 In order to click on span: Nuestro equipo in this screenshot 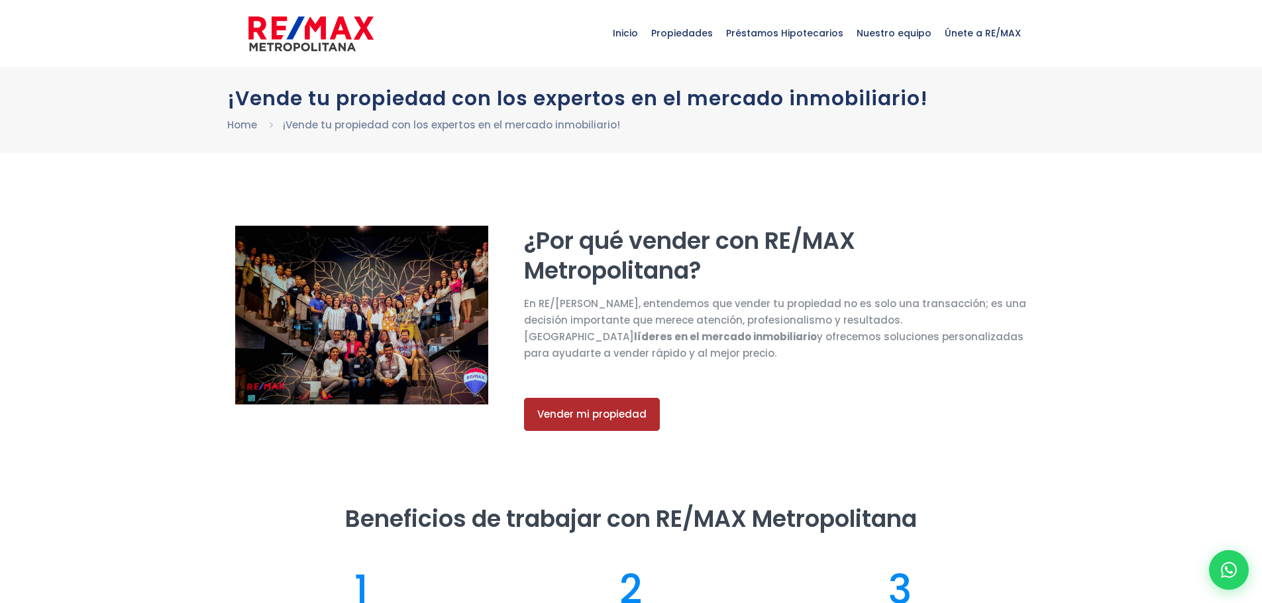, I will do `click(893, 33)`.